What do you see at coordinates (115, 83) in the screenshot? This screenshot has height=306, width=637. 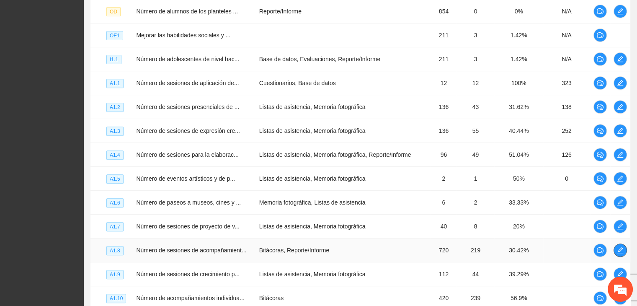 I see `span: A1.1` at bounding box center [115, 83].